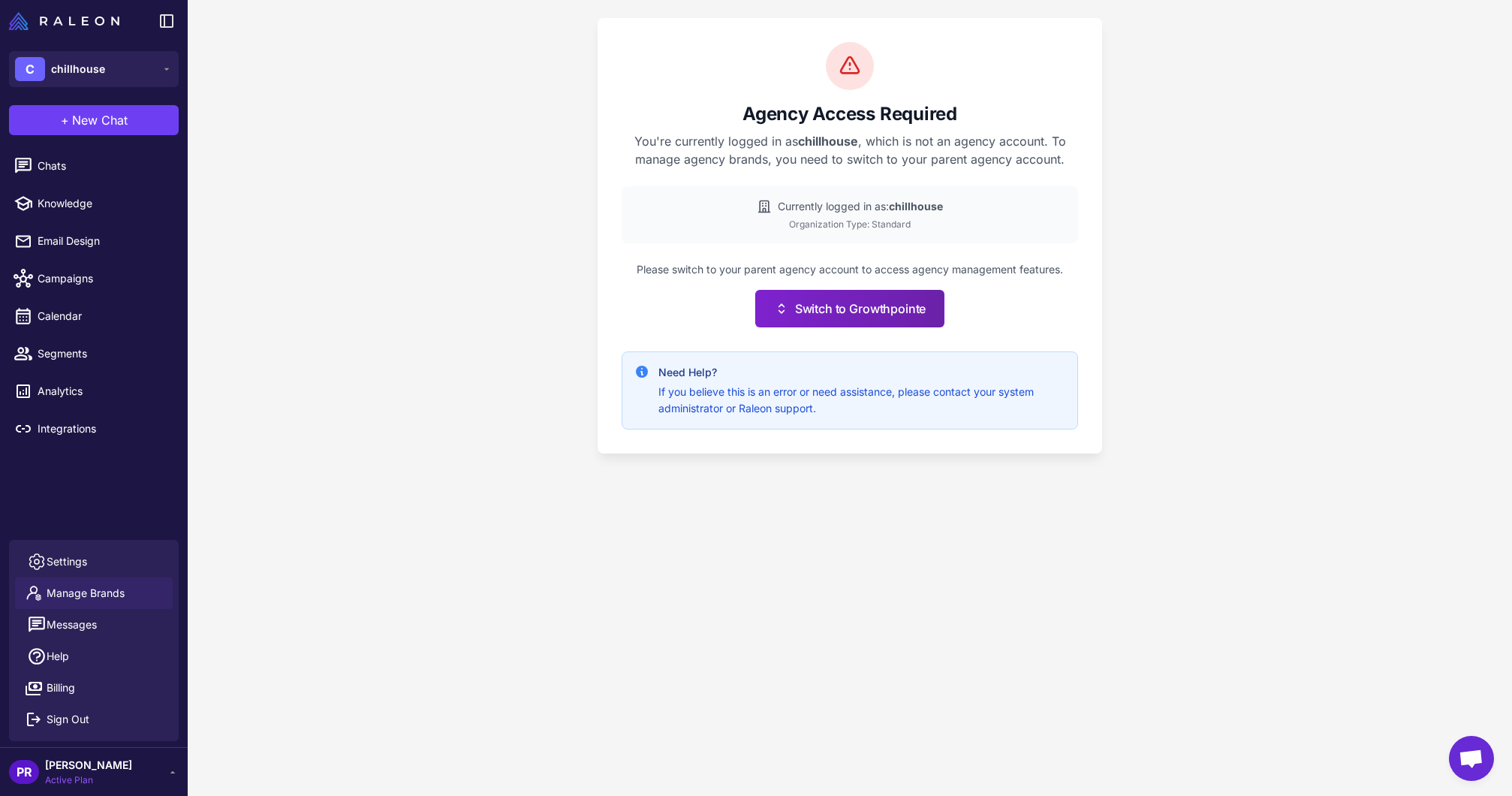  I want to click on span: Settings, so click(67, 561).